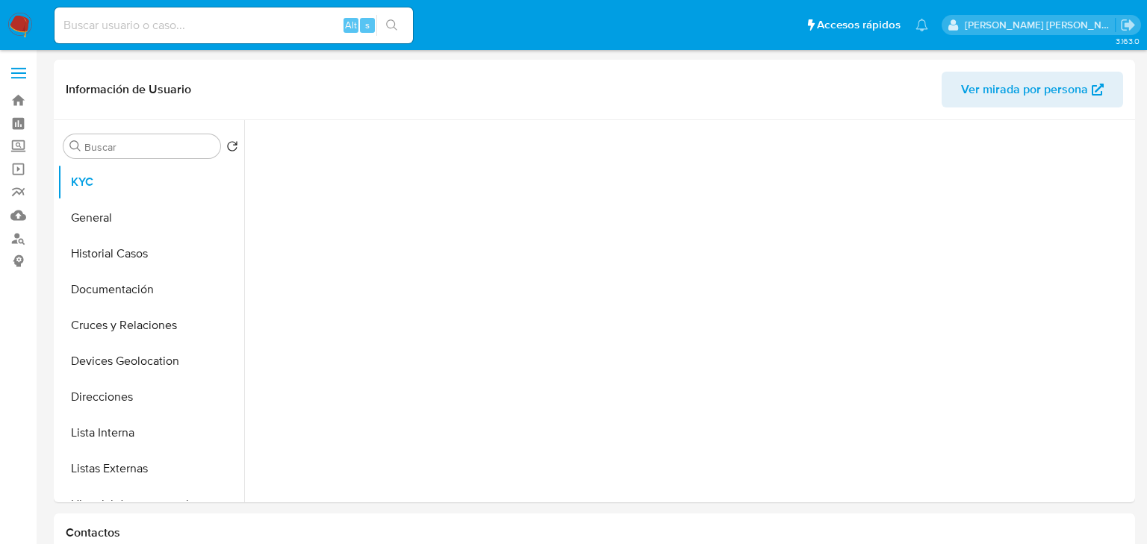 This screenshot has height=544, width=1147. I want to click on button: Historial Casos, so click(151, 254).